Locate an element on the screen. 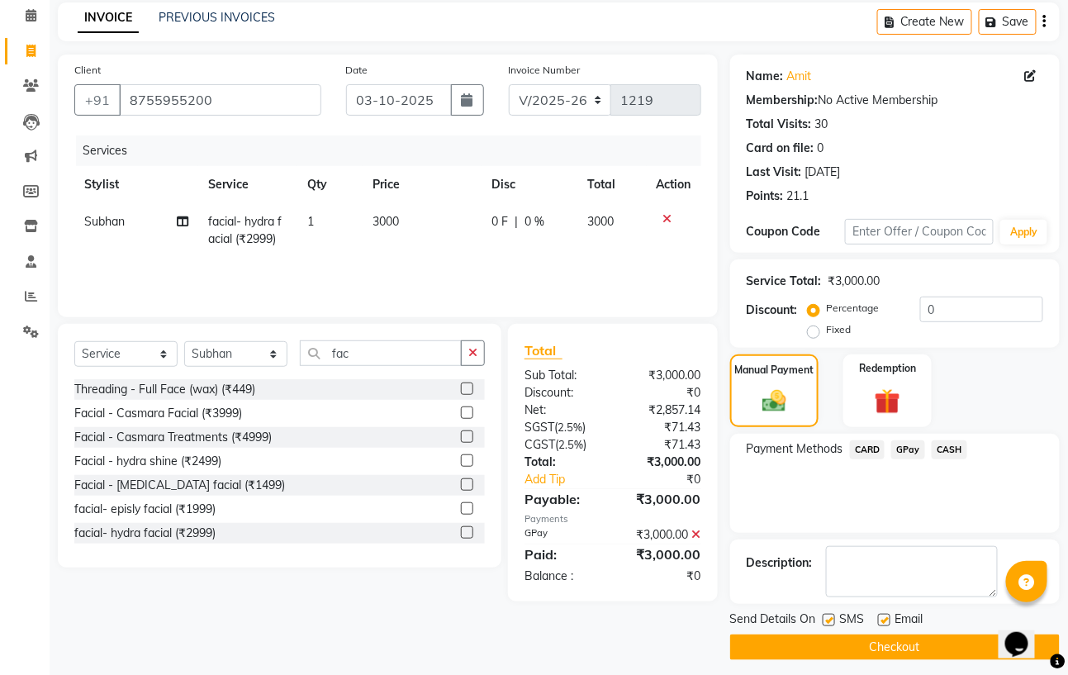 The height and width of the screenshot is (675, 1068). th: Price is located at coordinates (422, 184).